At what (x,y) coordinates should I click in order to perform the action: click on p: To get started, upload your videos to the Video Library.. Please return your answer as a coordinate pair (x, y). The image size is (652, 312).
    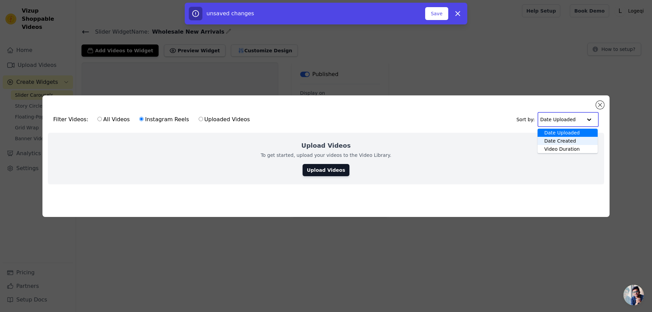
    Looking at the image, I should click on (326, 155).